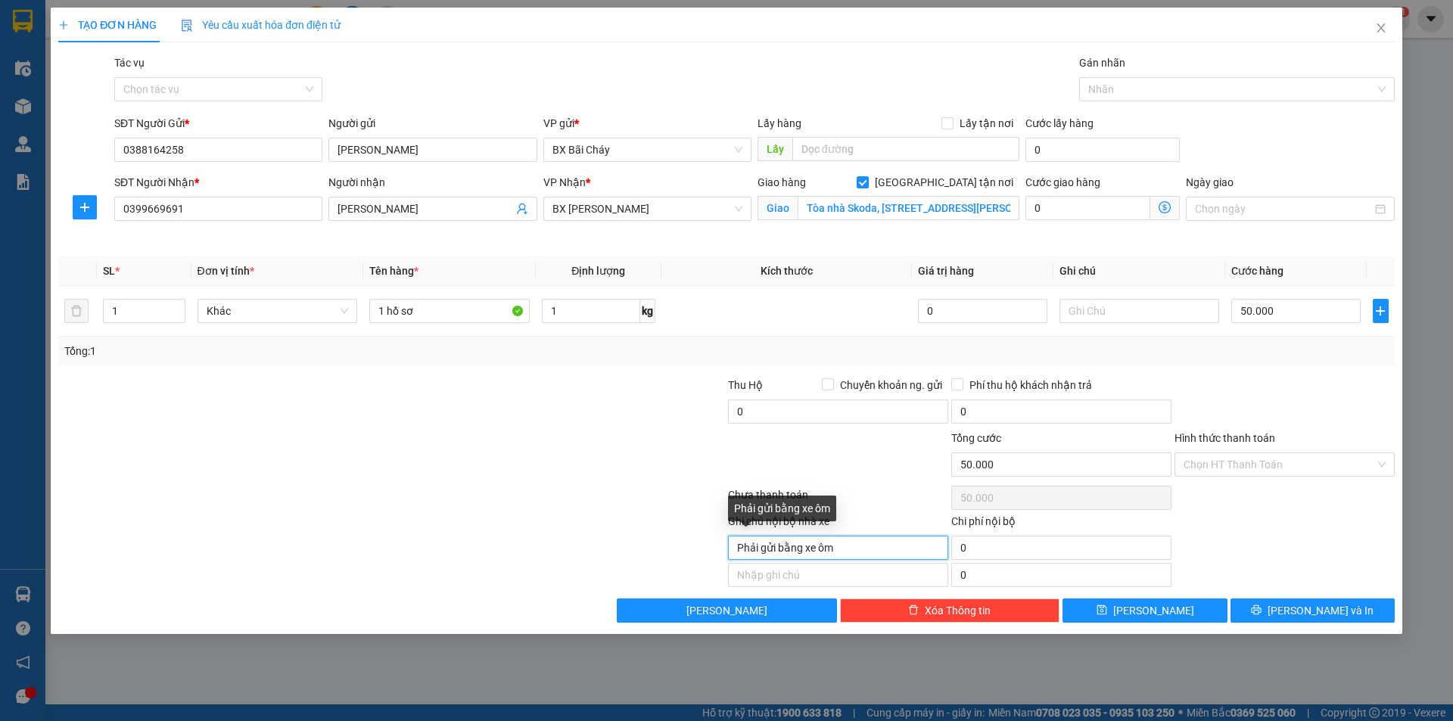 The height and width of the screenshot is (721, 1453). Describe the element at coordinates (946, 271) in the screenshot. I see `span: Giá trị hàng` at that location.